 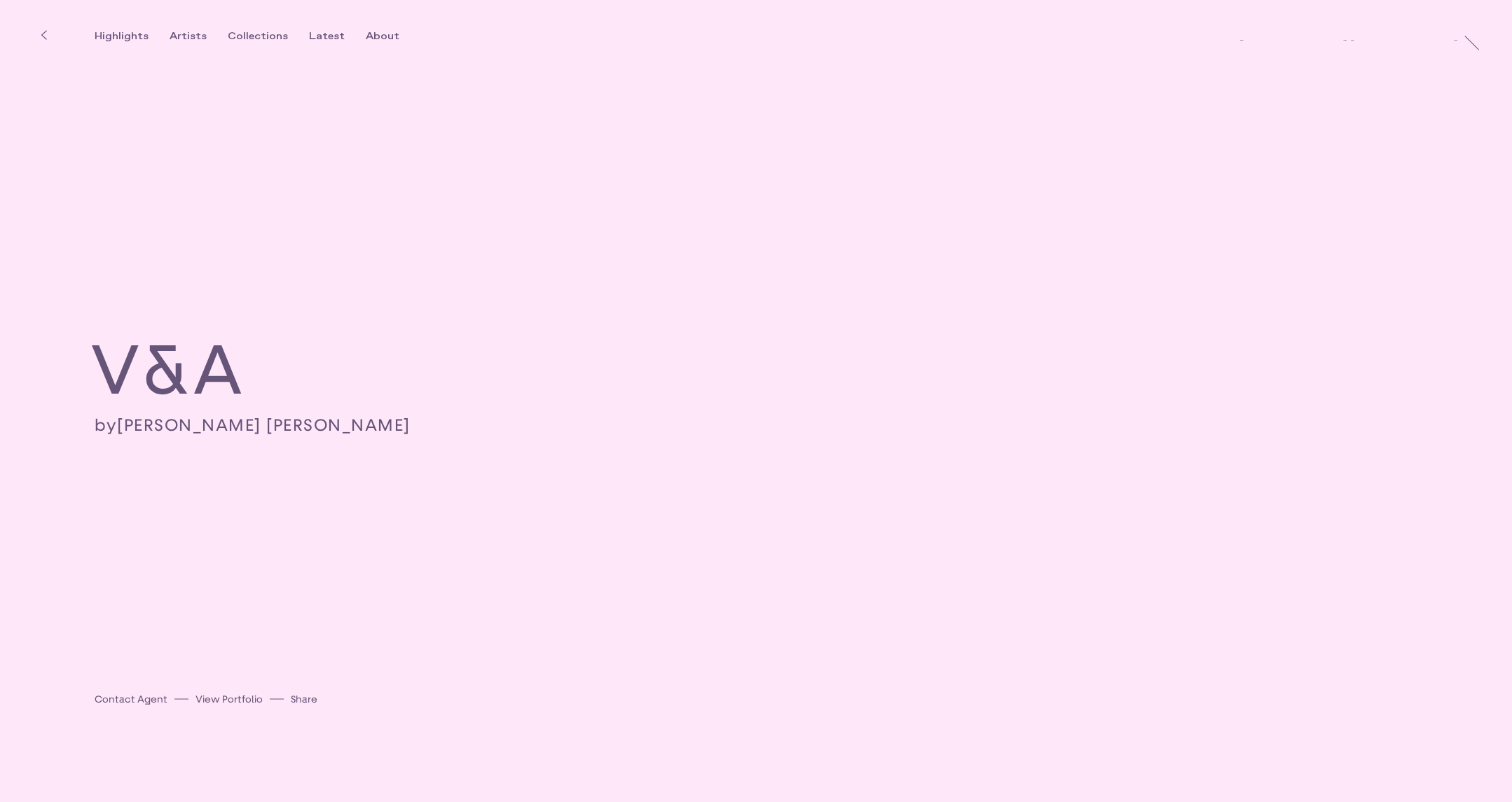 What do you see at coordinates (337, 37) in the screenshot?
I see `button: Latest` at bounding box center [337, 37].